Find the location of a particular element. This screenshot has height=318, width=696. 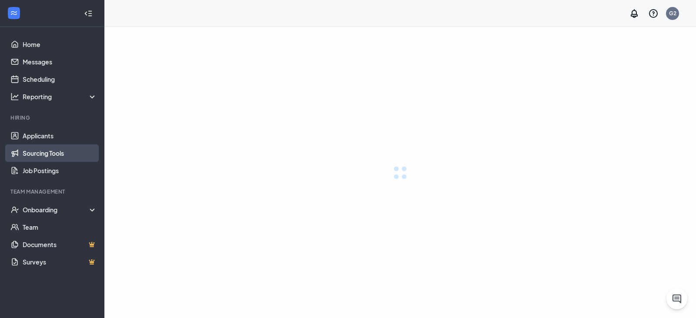

svg: Notifications is located at coordinates (634, 13).